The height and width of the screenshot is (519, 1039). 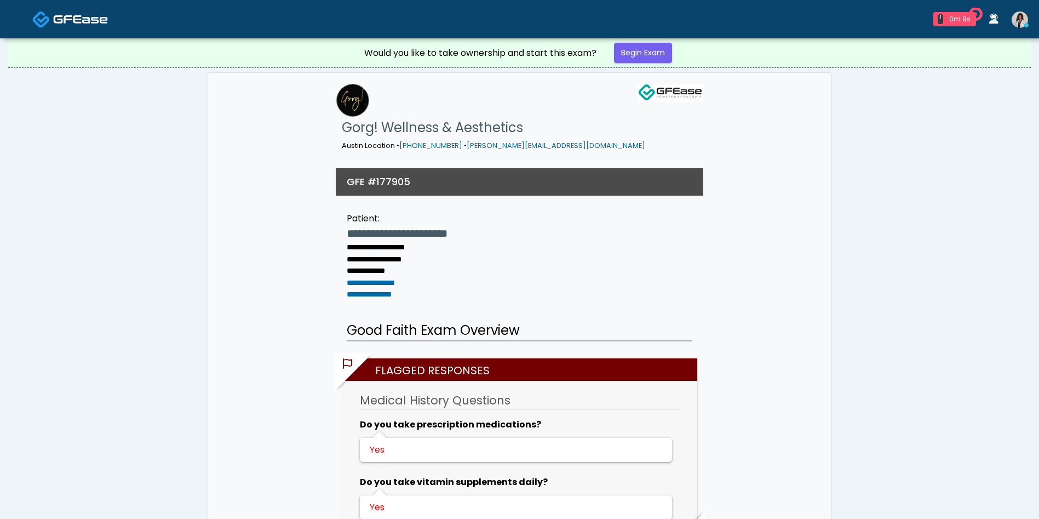 What do you see at coordinates (960, 19) in the screenshot?
I see `div: 0m 9s` at bounding box center [960, 19].